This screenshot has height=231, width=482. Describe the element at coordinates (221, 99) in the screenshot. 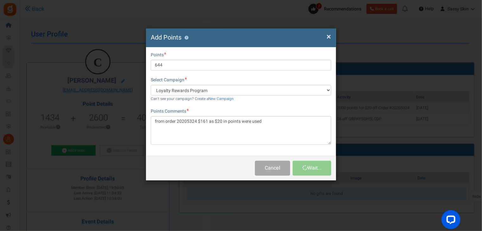

I see `a: New Campaign` at that location.